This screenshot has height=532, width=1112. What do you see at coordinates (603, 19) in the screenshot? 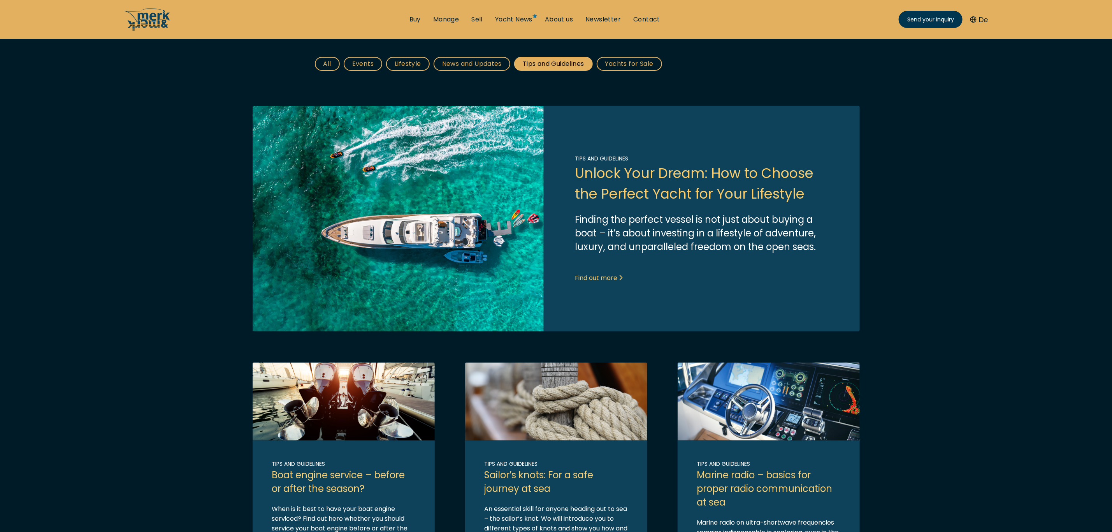
I see `a: Newsletter` at bounding box center [603, 19].